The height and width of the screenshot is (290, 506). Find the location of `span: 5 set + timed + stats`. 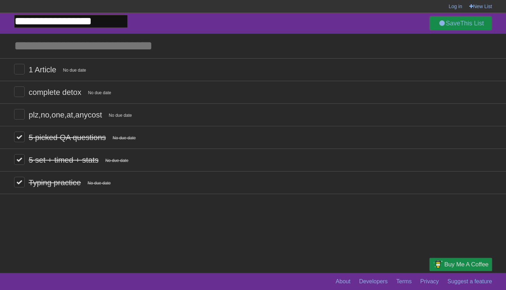

span: 5 set + timed + stats is located at coordinates (64, 160).